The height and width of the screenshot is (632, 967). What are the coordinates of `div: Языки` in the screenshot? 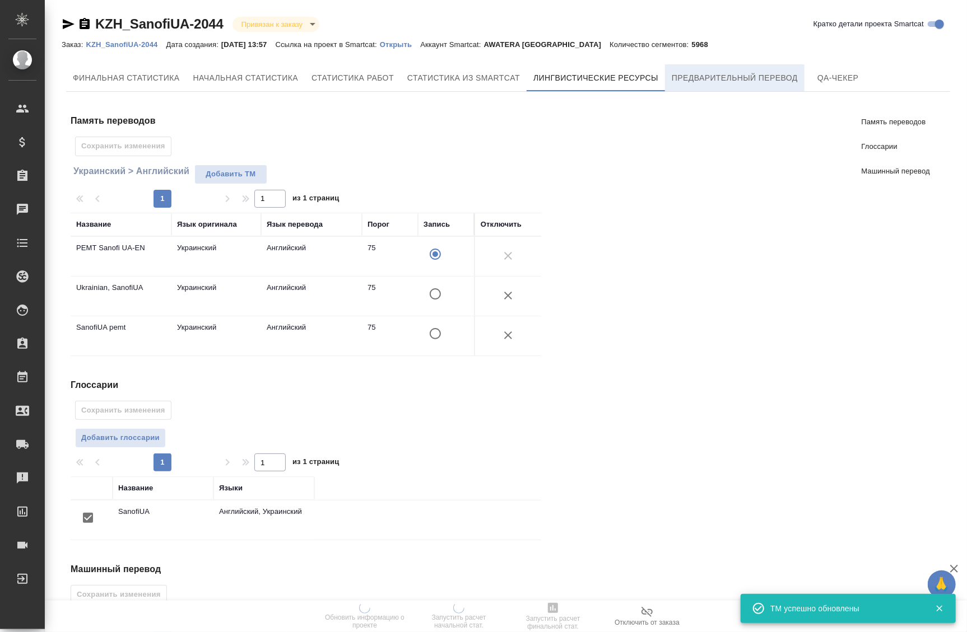 It's located at (231, 488).